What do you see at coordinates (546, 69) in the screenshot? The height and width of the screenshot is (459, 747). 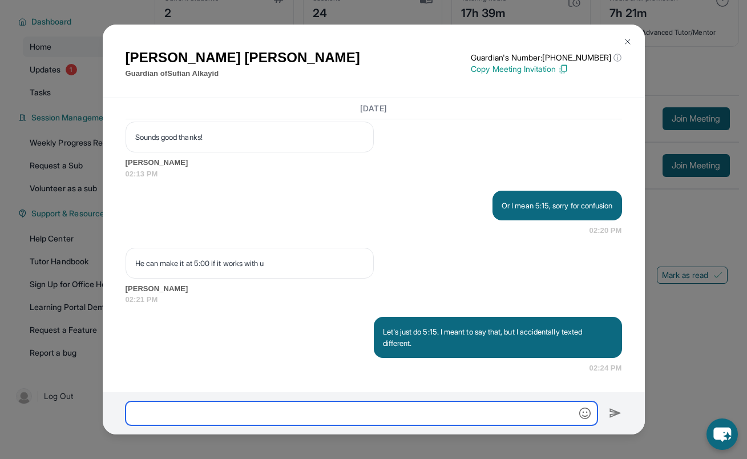 I see `p: Copy Meeting Invitation` at bounding box center [546, 69].